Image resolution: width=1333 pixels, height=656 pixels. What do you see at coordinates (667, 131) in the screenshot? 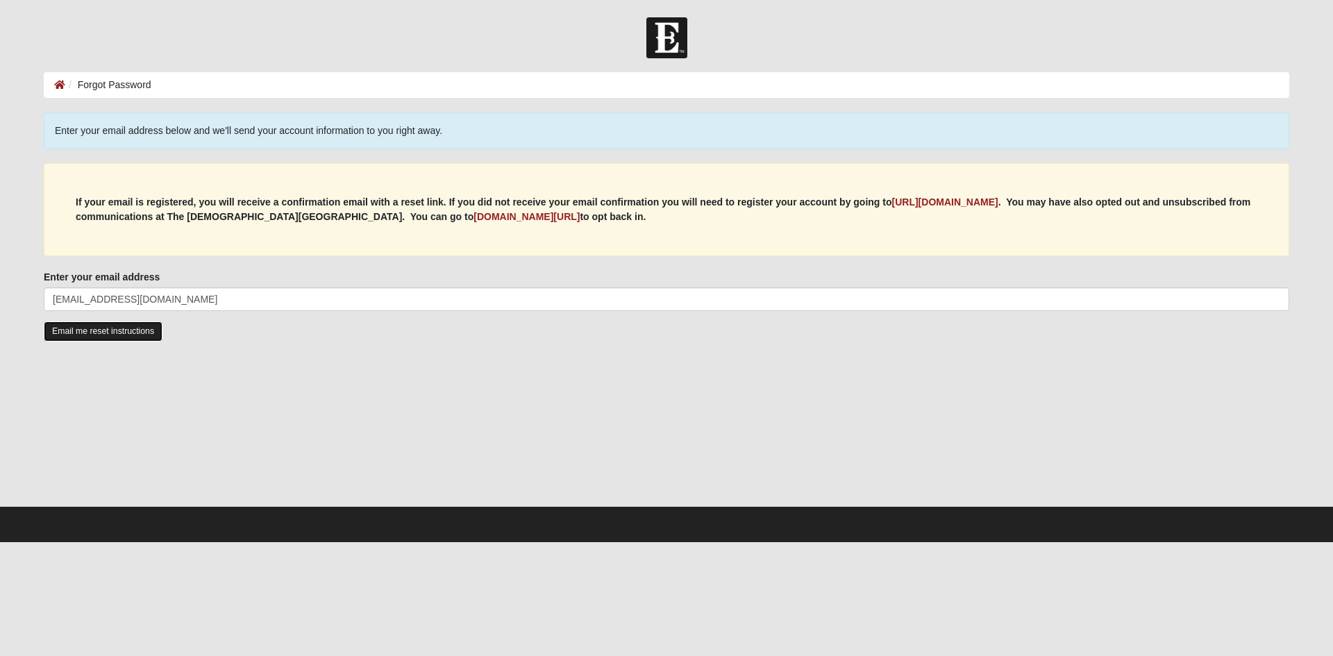
I see `div: Enter your email address below and we'll send your account information to you right away.` at bounding box center [667, 131].